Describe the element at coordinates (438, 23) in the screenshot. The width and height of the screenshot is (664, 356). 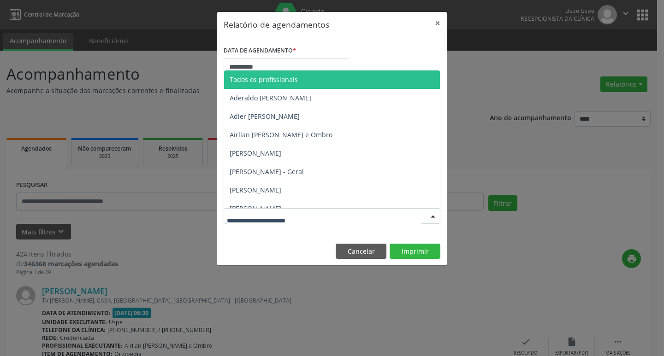
I see `button: Close` at that location.